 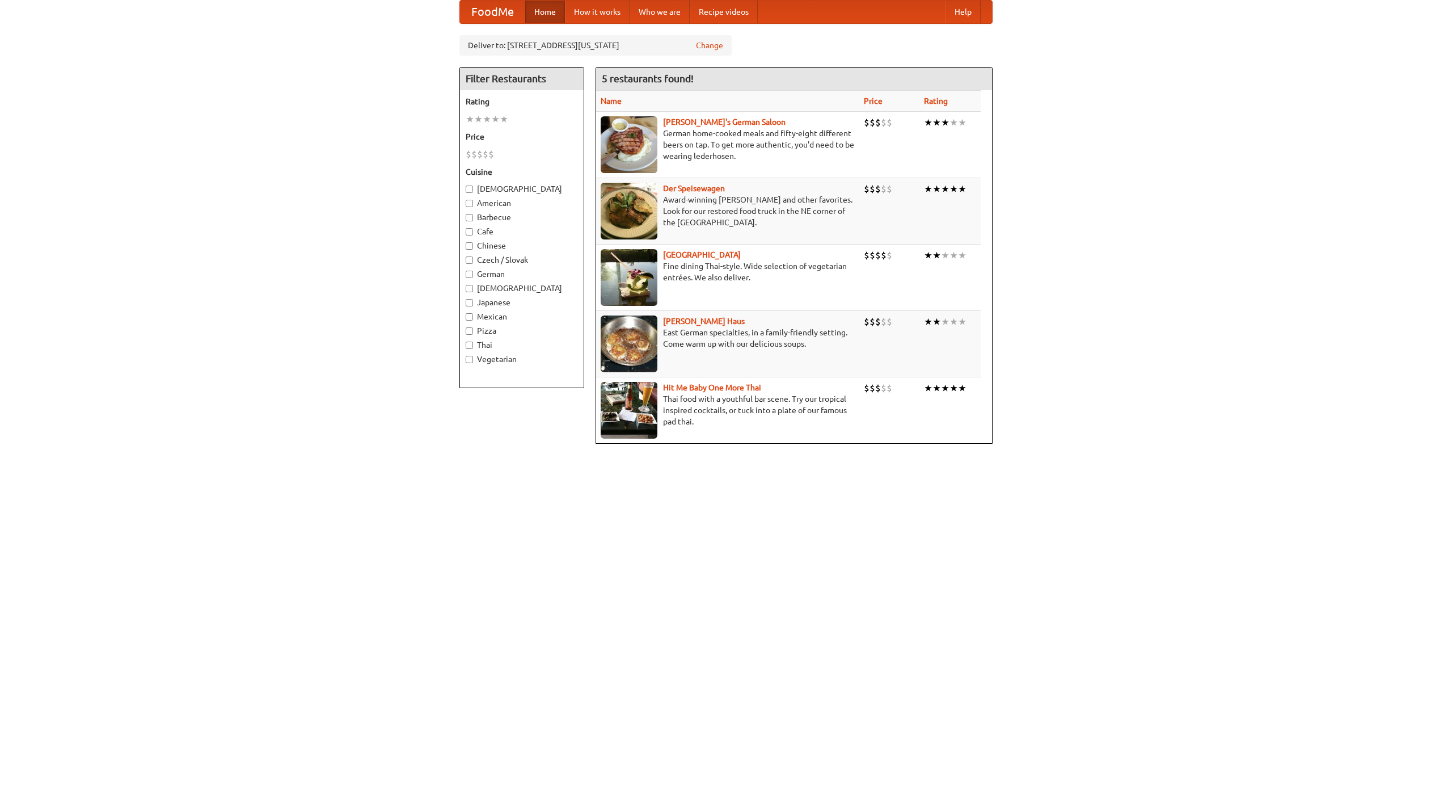 I want to click on label: Cafe, so click(x=522, y=231).